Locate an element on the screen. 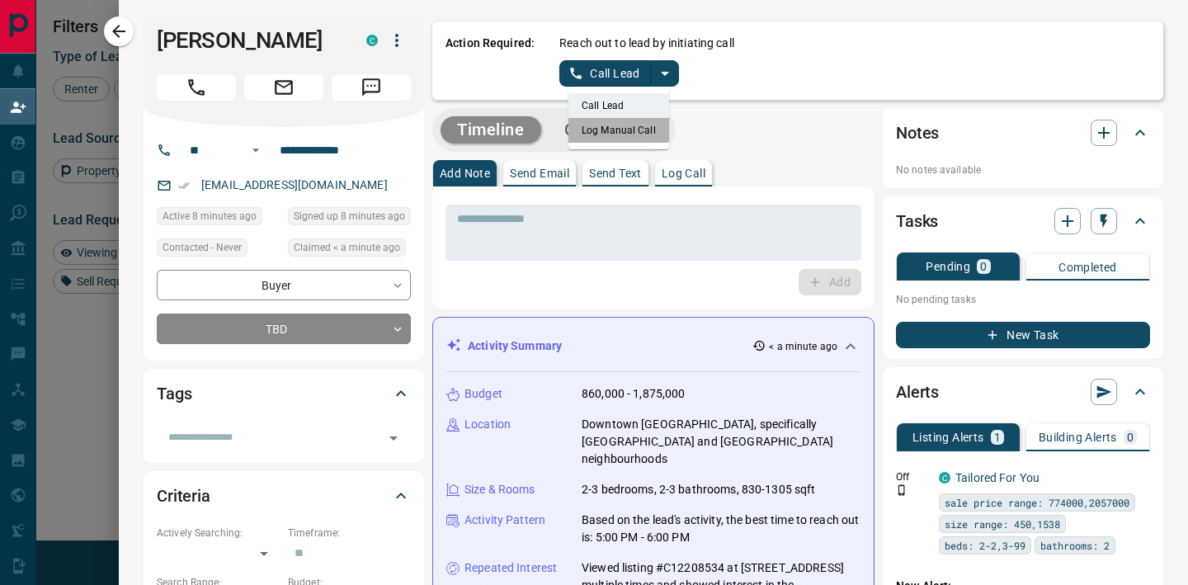  p: Off is located at coordinates (912, 477).